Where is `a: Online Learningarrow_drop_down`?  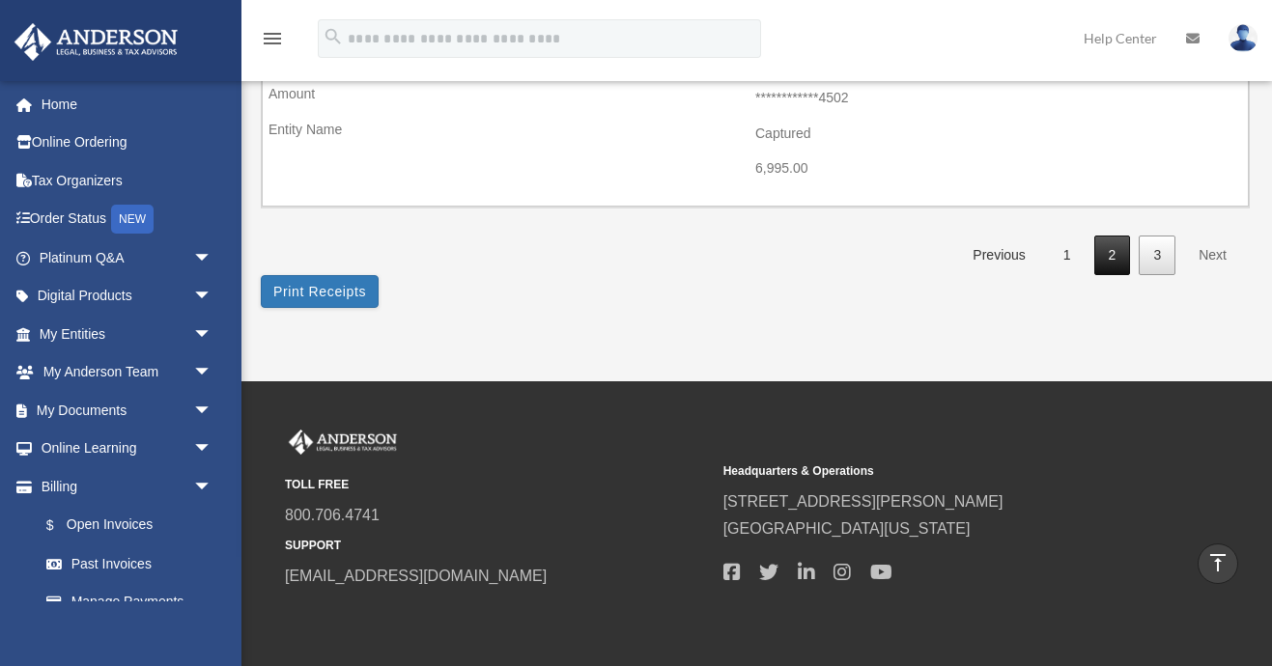
a: Online Learningarrow_drop_down is located at coordinates (127, 449).